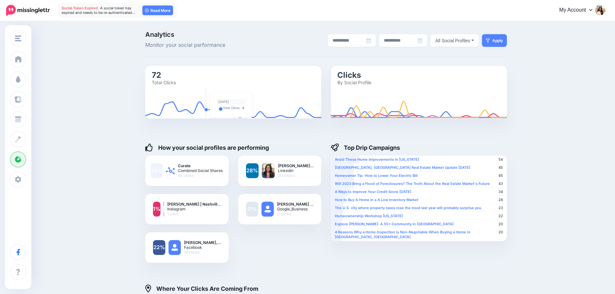 The height and width of the screenshot is (294, 615). I want to click on b: The U.S. city where property taxes rose the most last year will probably surprise you, so click(408, 208).